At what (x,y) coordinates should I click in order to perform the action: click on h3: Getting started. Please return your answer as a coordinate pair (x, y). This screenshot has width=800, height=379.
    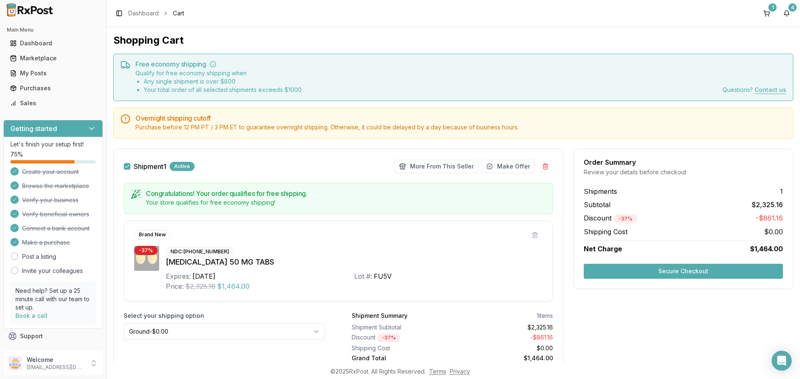
    Looking at the image, I should click on (34, 129).